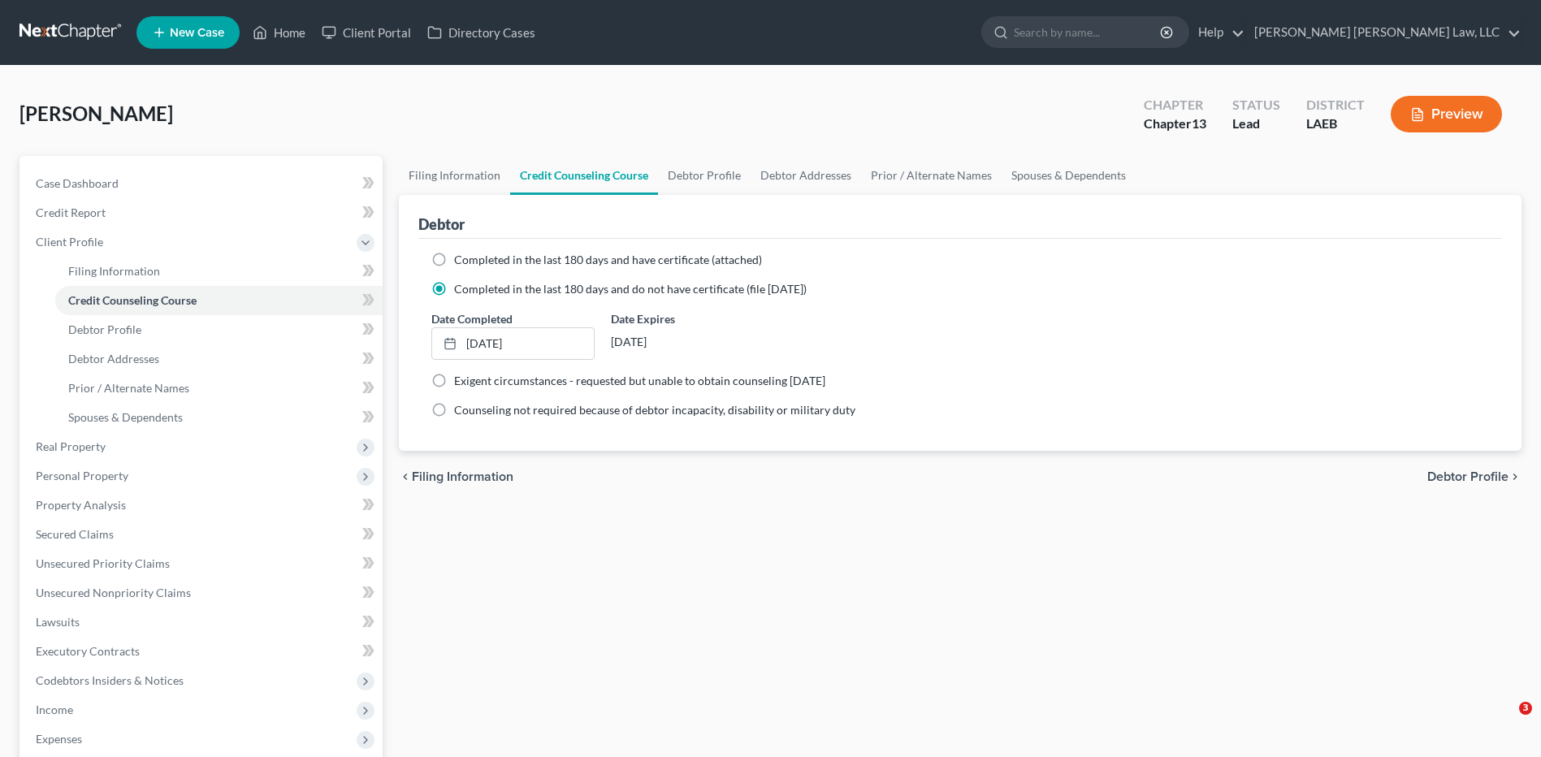 The image size is (1541, 757). Describe the element at coordinates (405, 477) in the screenshot. I see `i: chevron_left` at that location.